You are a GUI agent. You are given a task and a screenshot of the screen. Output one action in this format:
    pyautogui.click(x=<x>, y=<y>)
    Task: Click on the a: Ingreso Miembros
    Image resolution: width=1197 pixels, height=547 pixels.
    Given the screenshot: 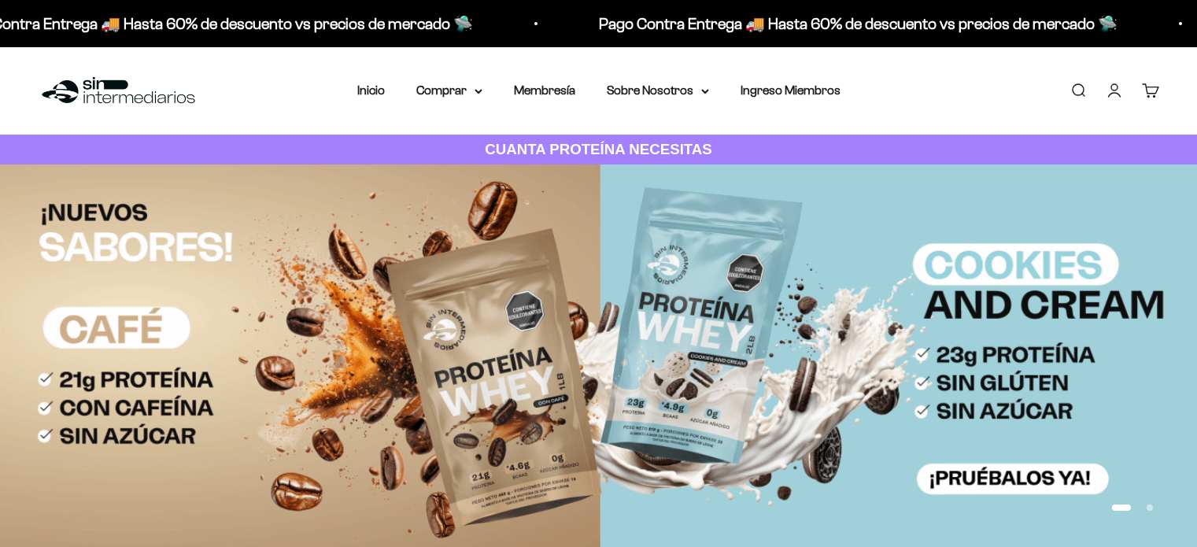 What is the action you would take?
    pyautogui.click(x=790, y=90)
    